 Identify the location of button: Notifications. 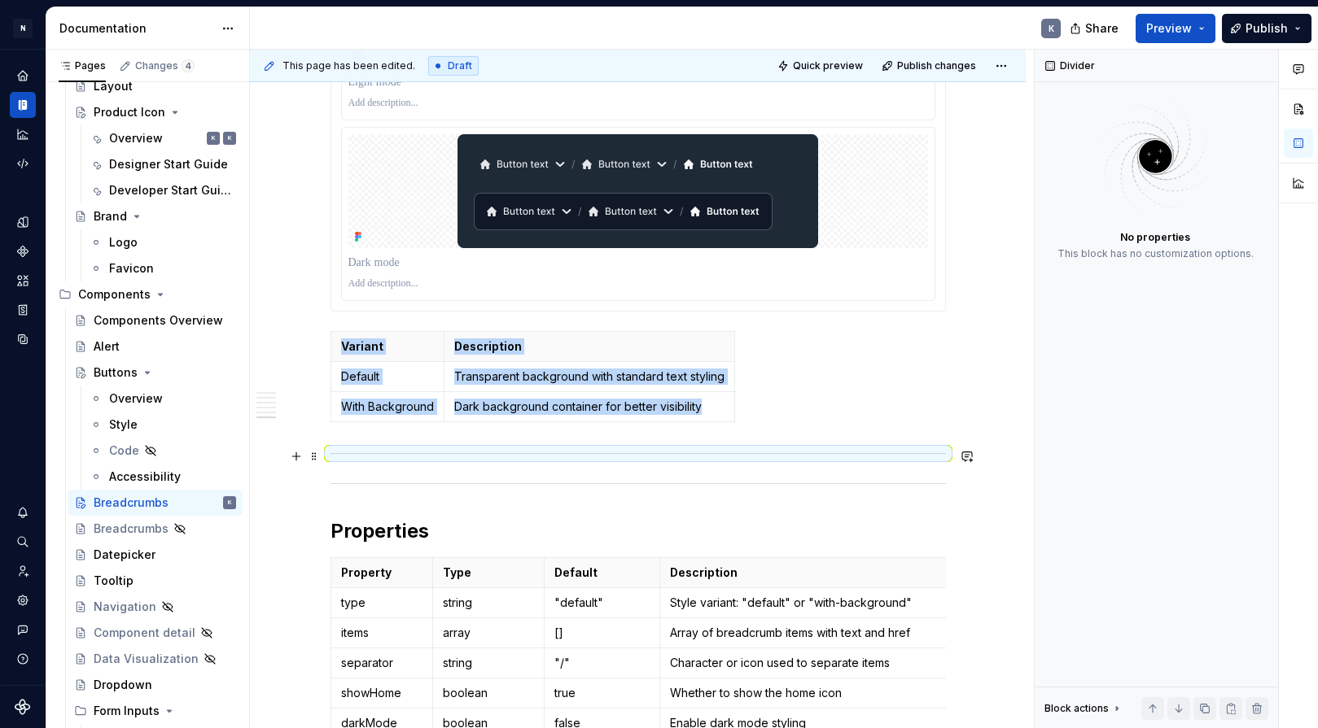
(23, 513).